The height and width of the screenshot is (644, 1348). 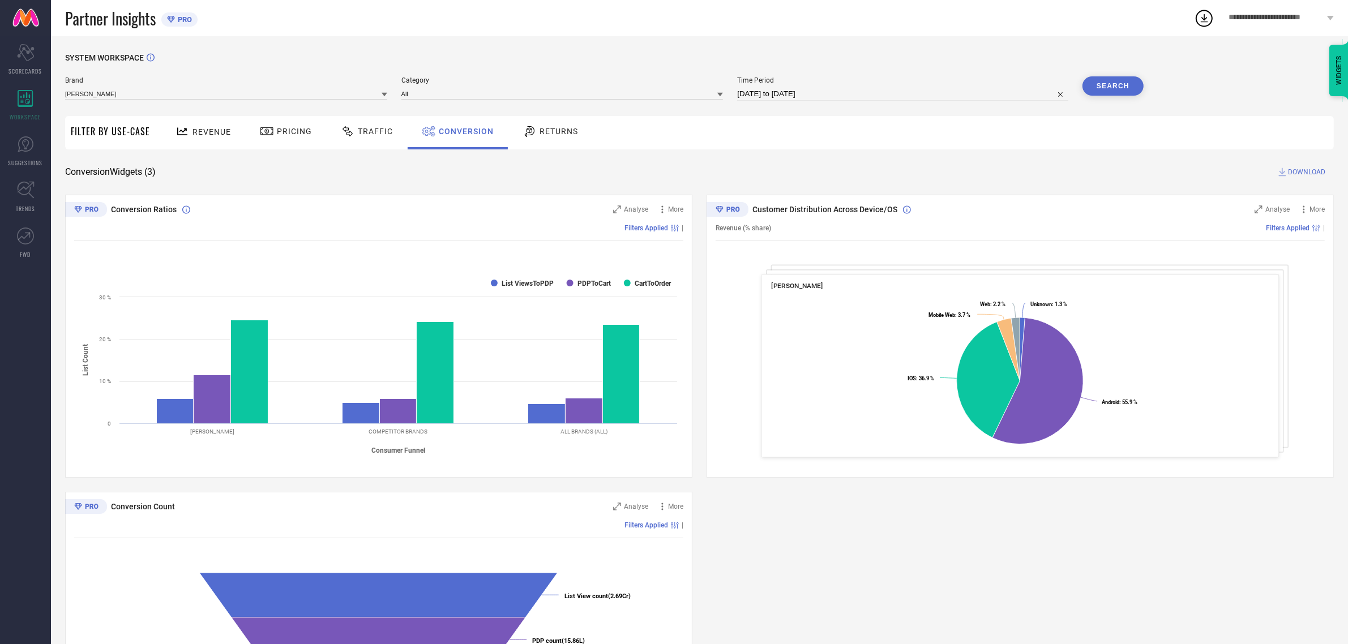 I want to click on text: 20 %, so click(x=105, y=339).